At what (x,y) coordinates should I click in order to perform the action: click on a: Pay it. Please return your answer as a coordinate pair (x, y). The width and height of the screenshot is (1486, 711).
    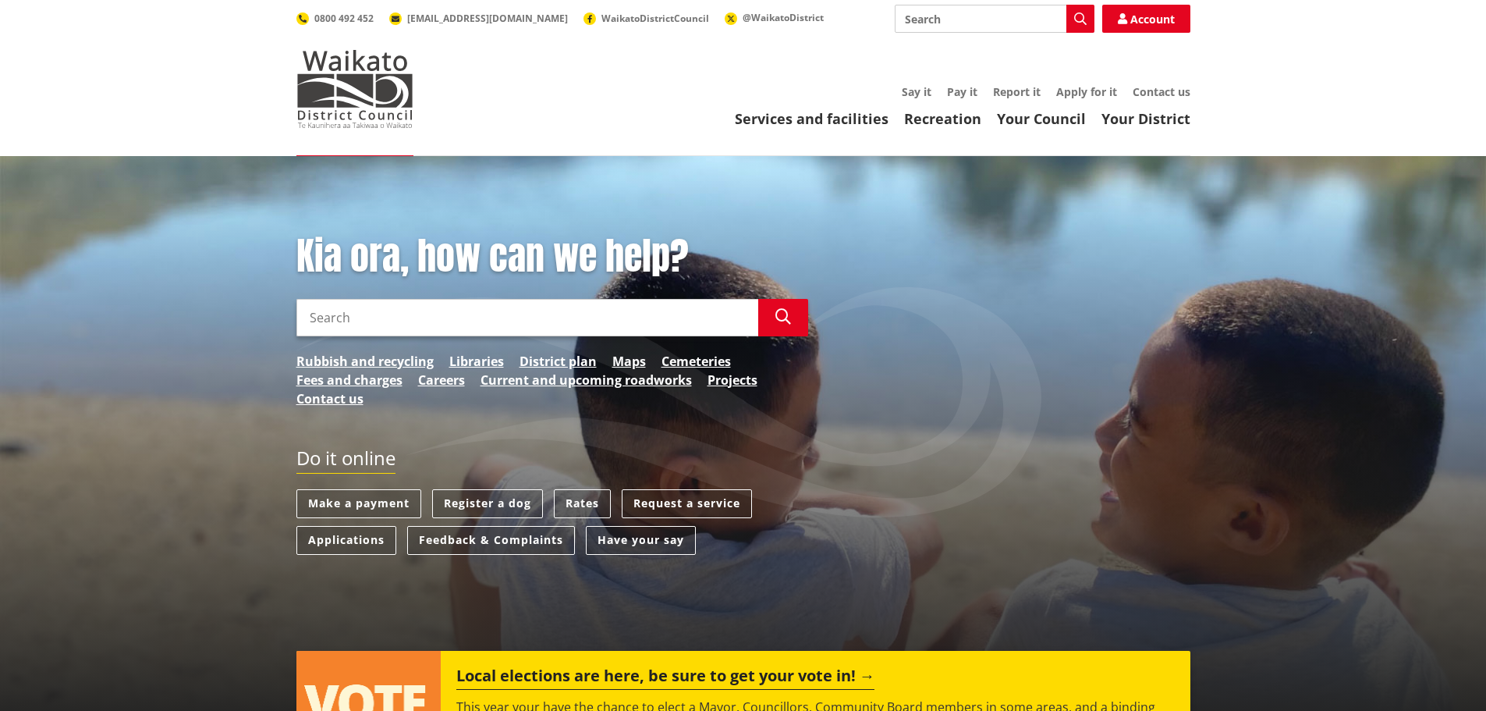
    Looking at the image, I should click on (962, 91).